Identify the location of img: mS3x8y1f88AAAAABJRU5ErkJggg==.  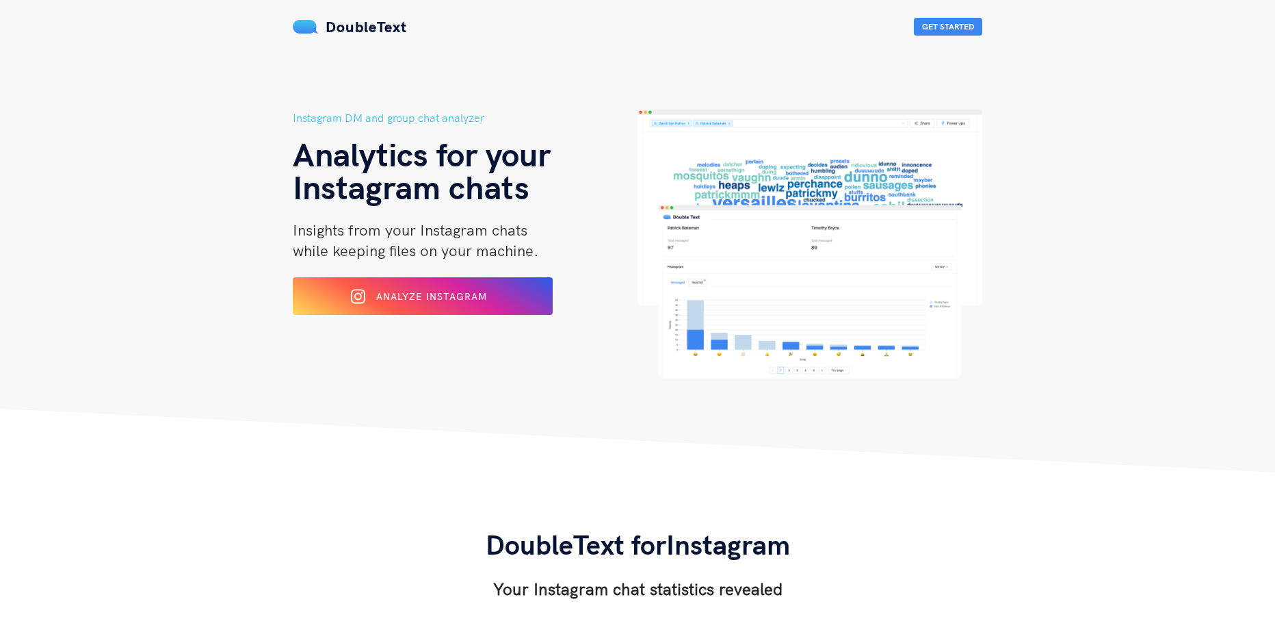
(306, 27).